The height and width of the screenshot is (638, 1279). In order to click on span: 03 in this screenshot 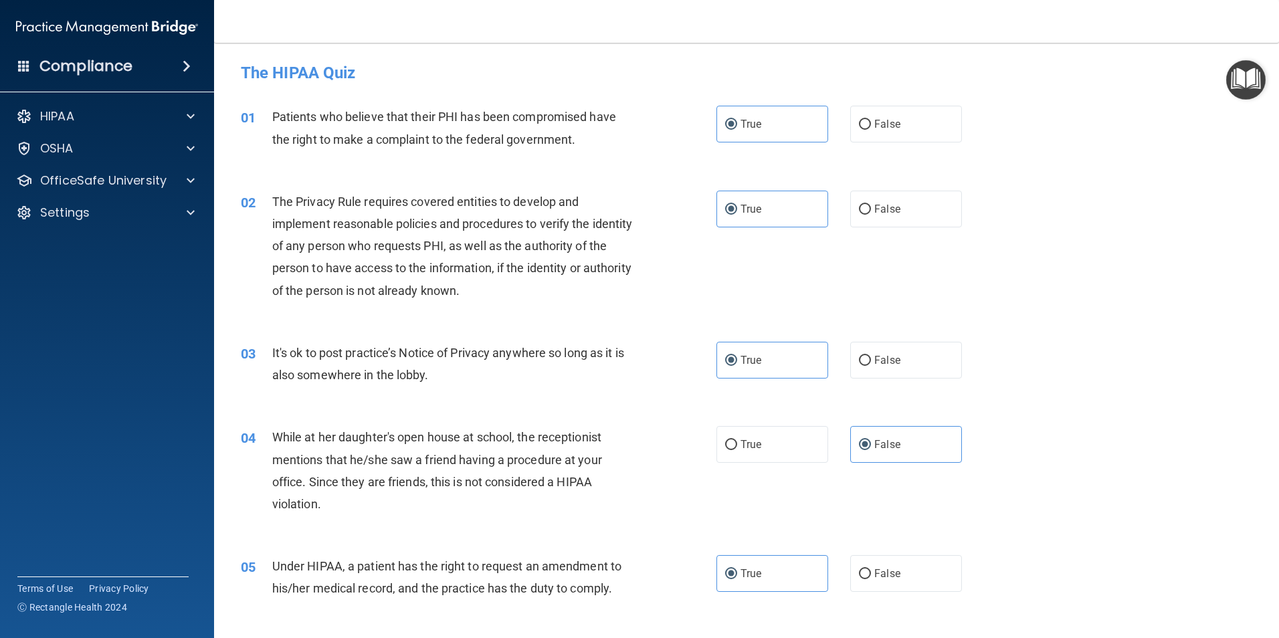, I will do `click(248, 354)`.